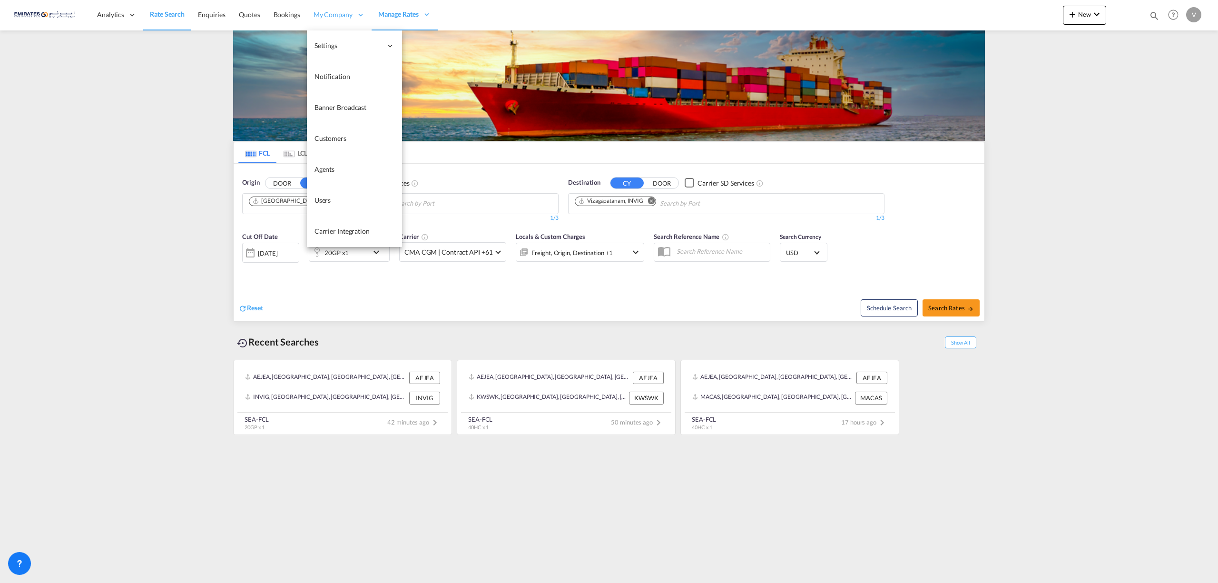 The height and width of the screenshot is (583, 1218). I want to click on span: Customers, so click(330, 138).